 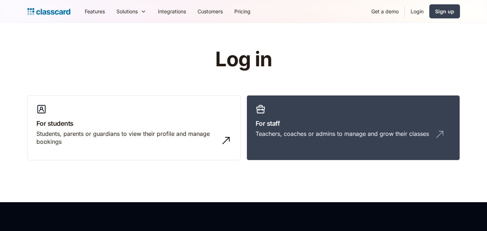 I want to click on div: Students, parents or guardians to view their profile and manage bookings, so click(x=127, y=138).